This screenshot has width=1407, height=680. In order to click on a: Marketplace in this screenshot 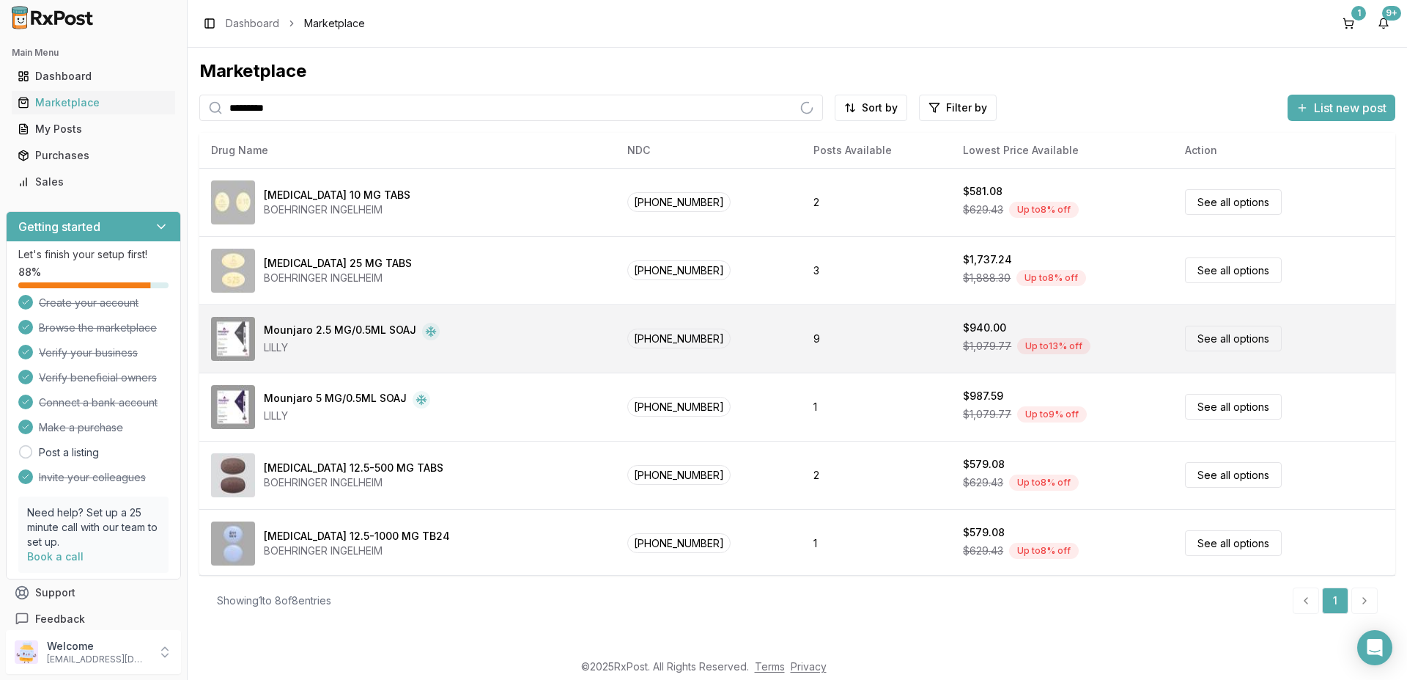, I will do `click(93, 103)`.